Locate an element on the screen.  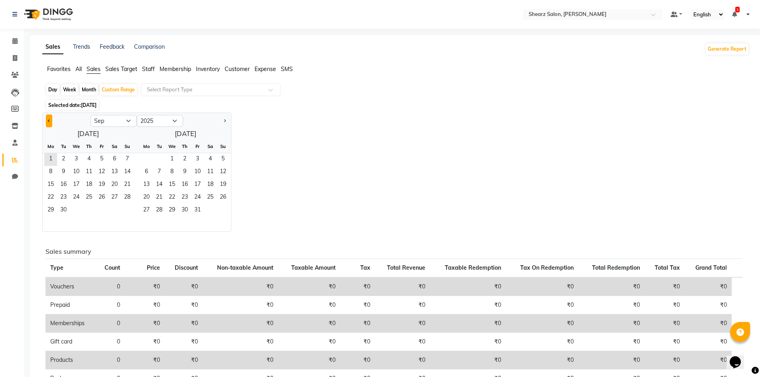
div: Friday, September 12, 2025 is located at coordinates (102, 172).